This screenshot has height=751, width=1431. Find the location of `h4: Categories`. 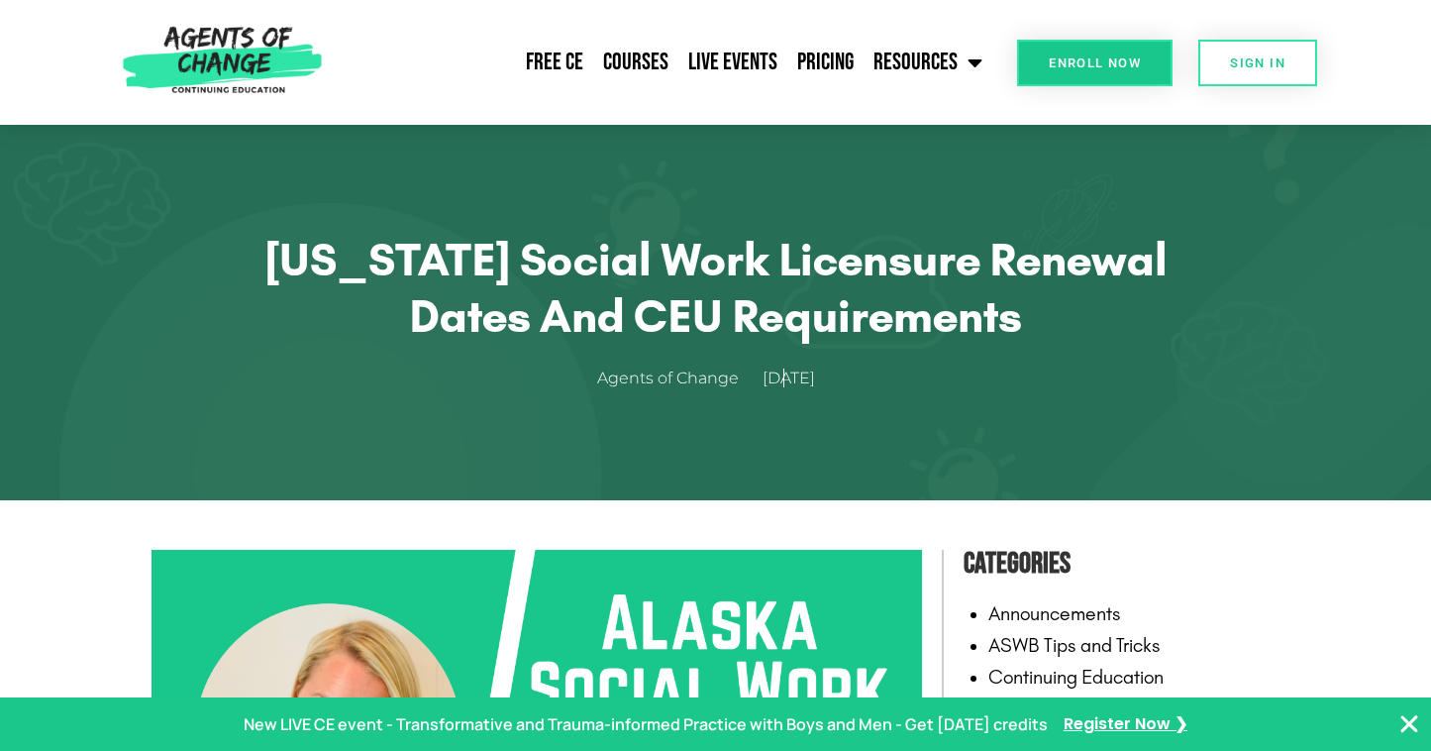

h4: Categories is located at coordinates (1122, 563).